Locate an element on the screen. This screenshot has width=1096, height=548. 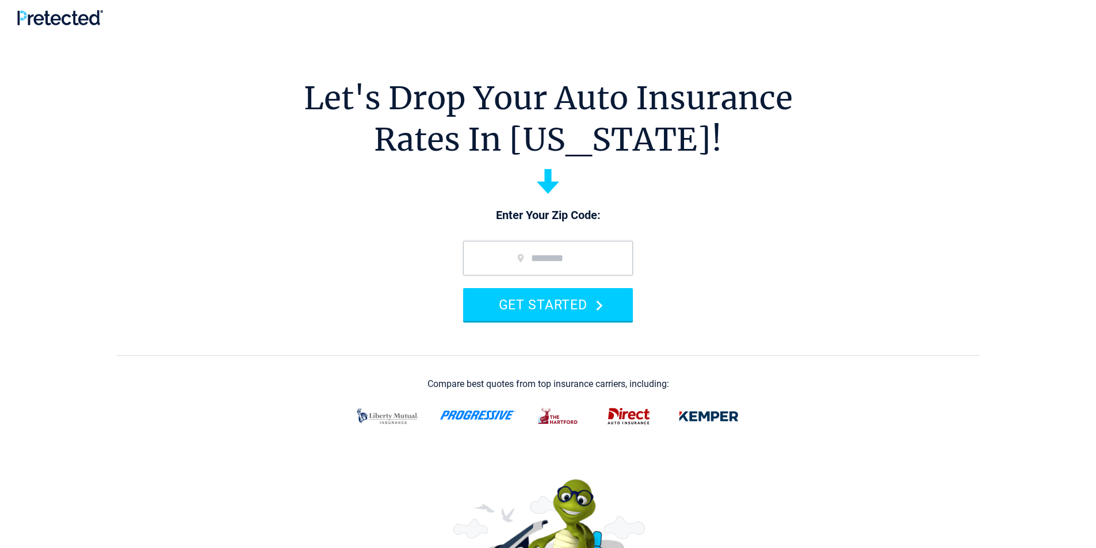
p: Enter Your Zip Code: is located at coordinates (548, 216).